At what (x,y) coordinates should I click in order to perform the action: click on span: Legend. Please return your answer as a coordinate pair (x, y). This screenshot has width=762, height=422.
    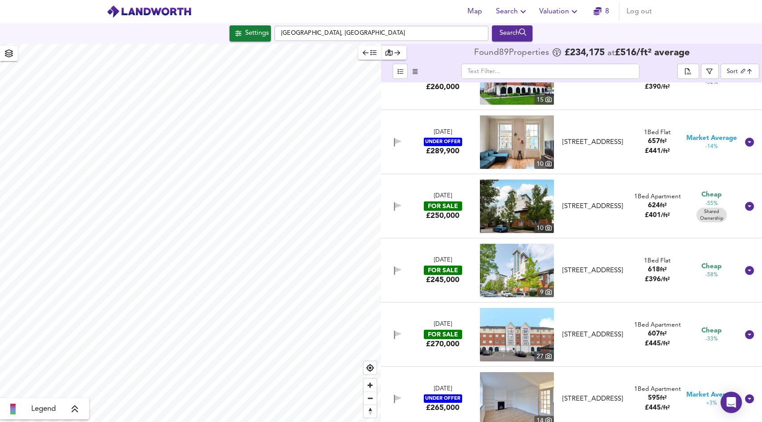
    Looking at the image, I should click on (43, 409).